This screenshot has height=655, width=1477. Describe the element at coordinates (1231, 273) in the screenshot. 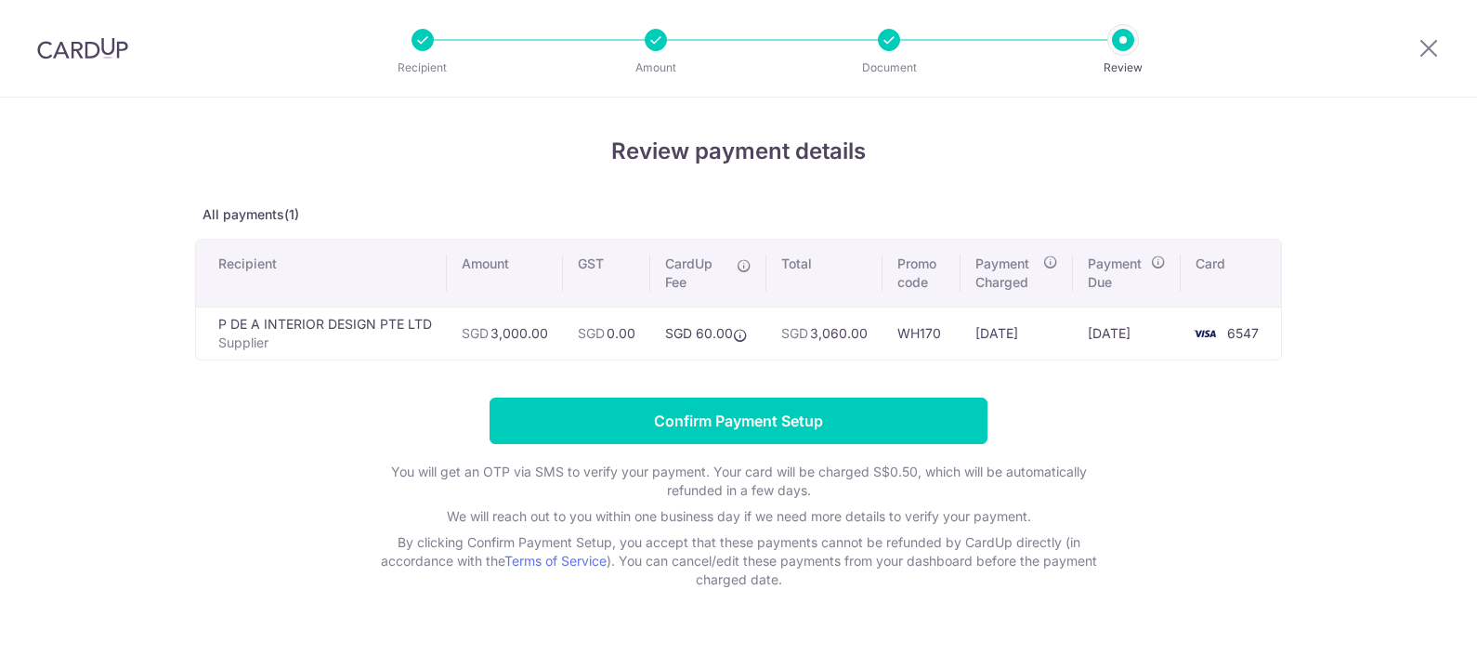

I see `th: Card` at that location.